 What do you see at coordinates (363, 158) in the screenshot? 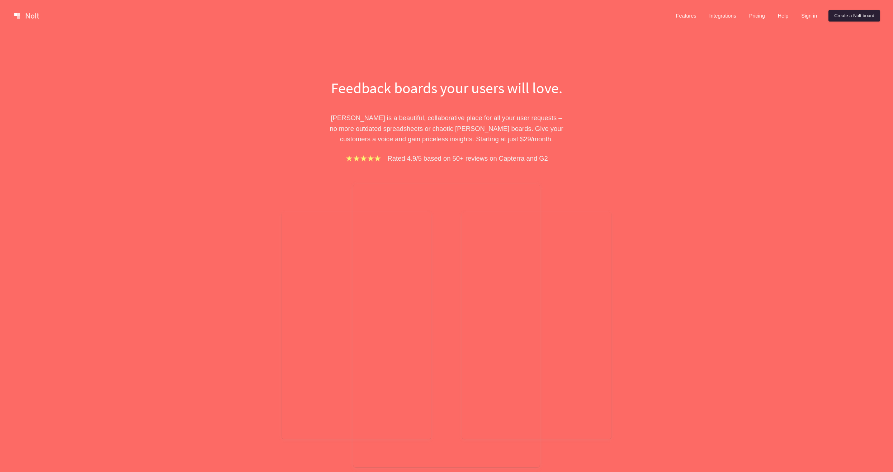
I see `img: stars.b067e34983.png` at bounding box center [363, 158].